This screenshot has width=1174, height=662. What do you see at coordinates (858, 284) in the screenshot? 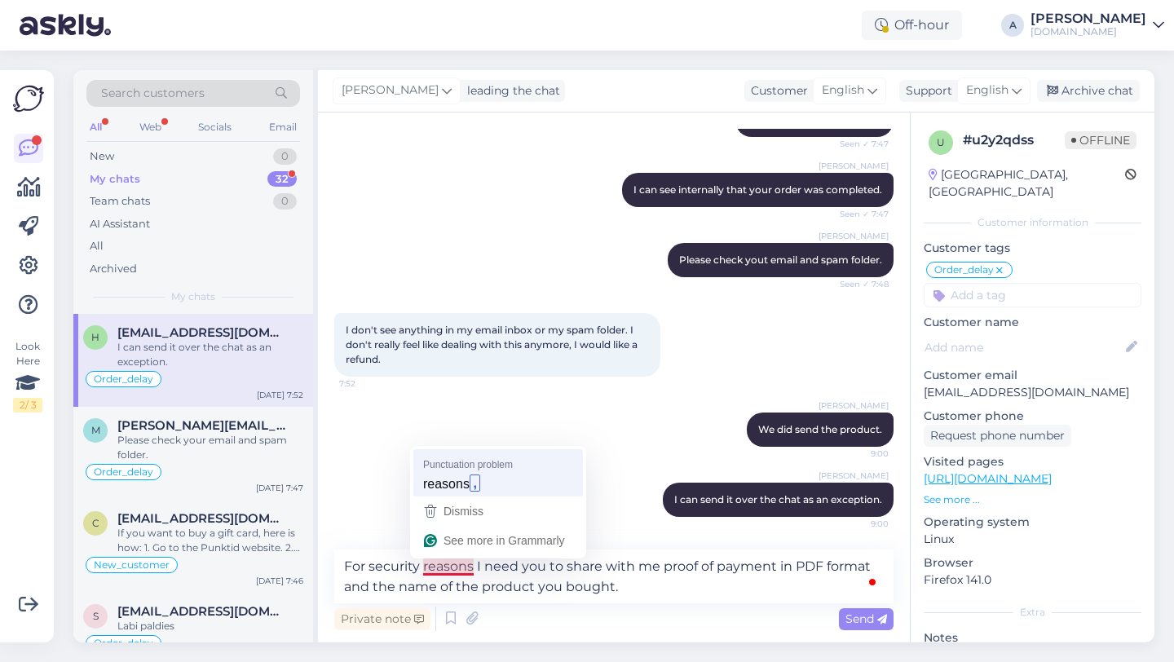
I see `span: Seen ✓ 7:48` at bounding box center [858, 284].